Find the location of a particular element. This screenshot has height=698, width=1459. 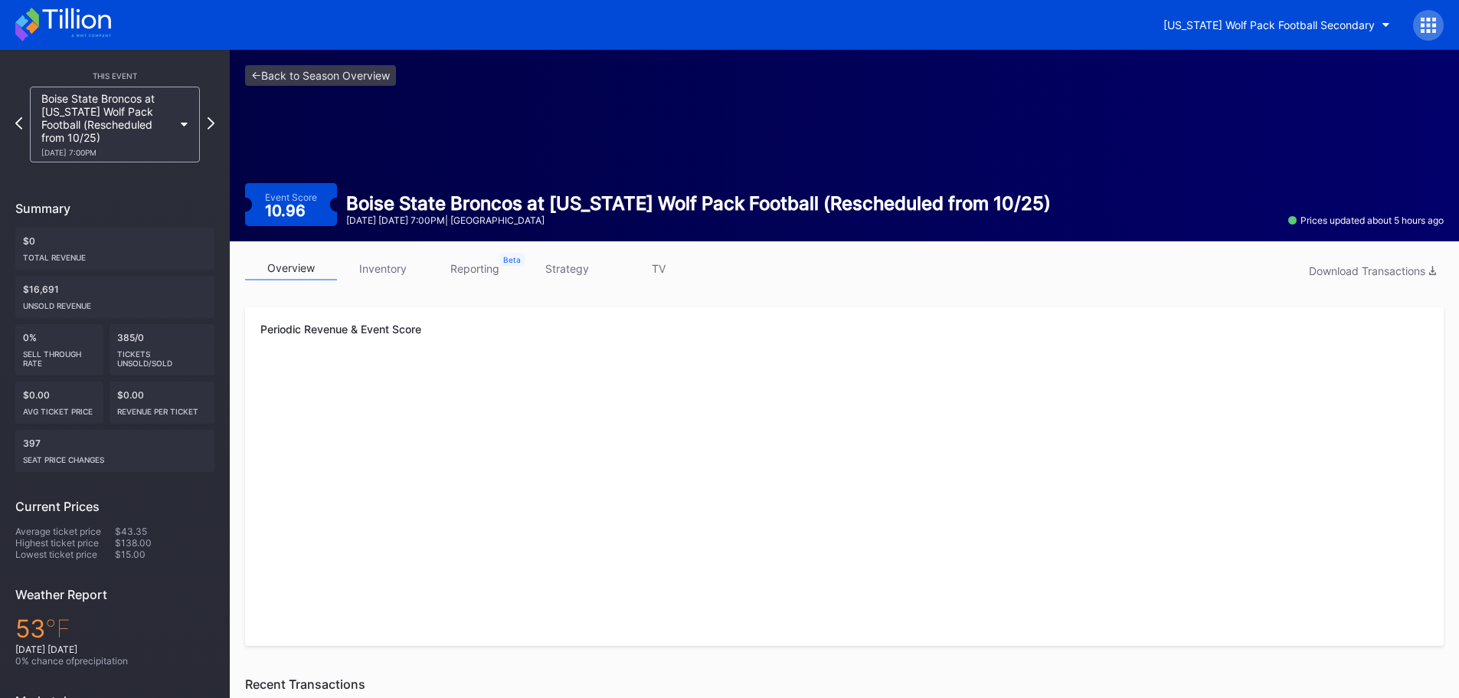

button: Download Transactions is located at coordinates (1373, 270).